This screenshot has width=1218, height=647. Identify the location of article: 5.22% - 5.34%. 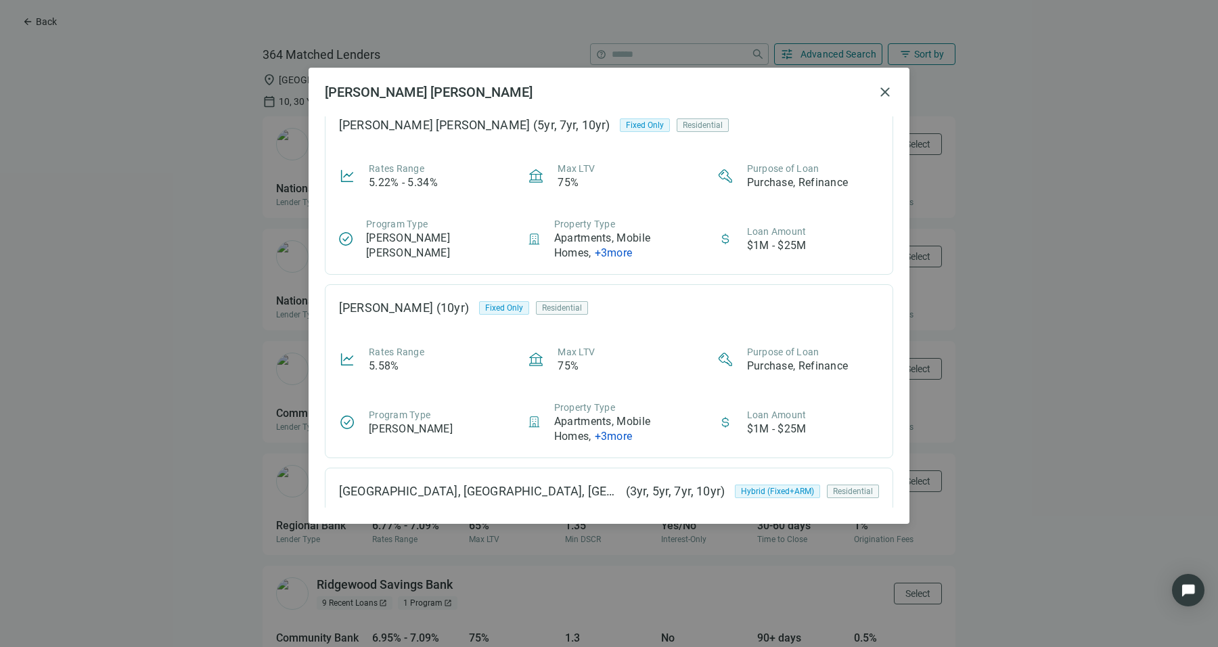
(403, 183).